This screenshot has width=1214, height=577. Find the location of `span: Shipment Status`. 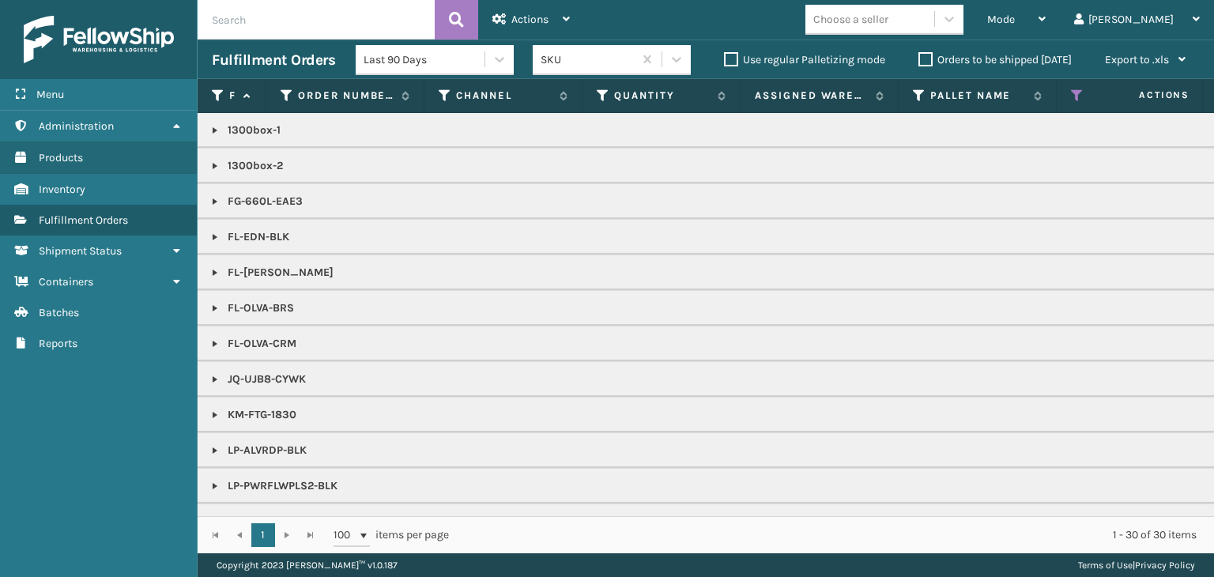

span: Shipment Status is located at coordinates (80, 251).